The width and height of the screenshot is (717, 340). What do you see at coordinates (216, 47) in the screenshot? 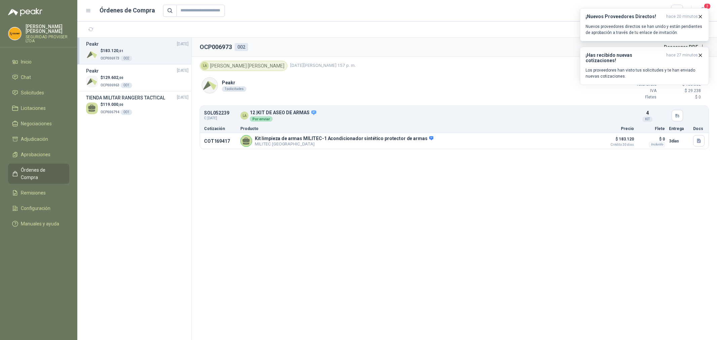
I see `h2: OCP006973` at bounding box center [216, 47].